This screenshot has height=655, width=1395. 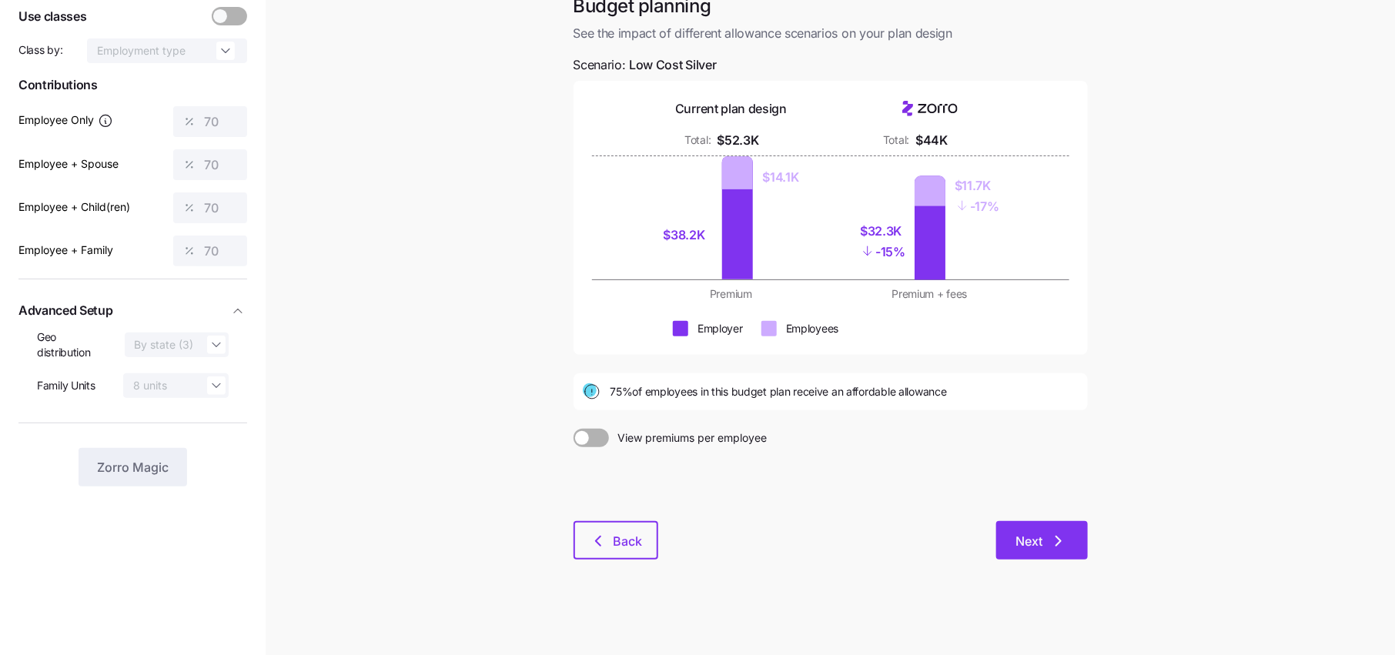 What do you see at coordinates (778, 392) in the screenshot?
I see `span: 75% of employees in this budget plan receive an affordable allowance` at bounding box center [778, 392].